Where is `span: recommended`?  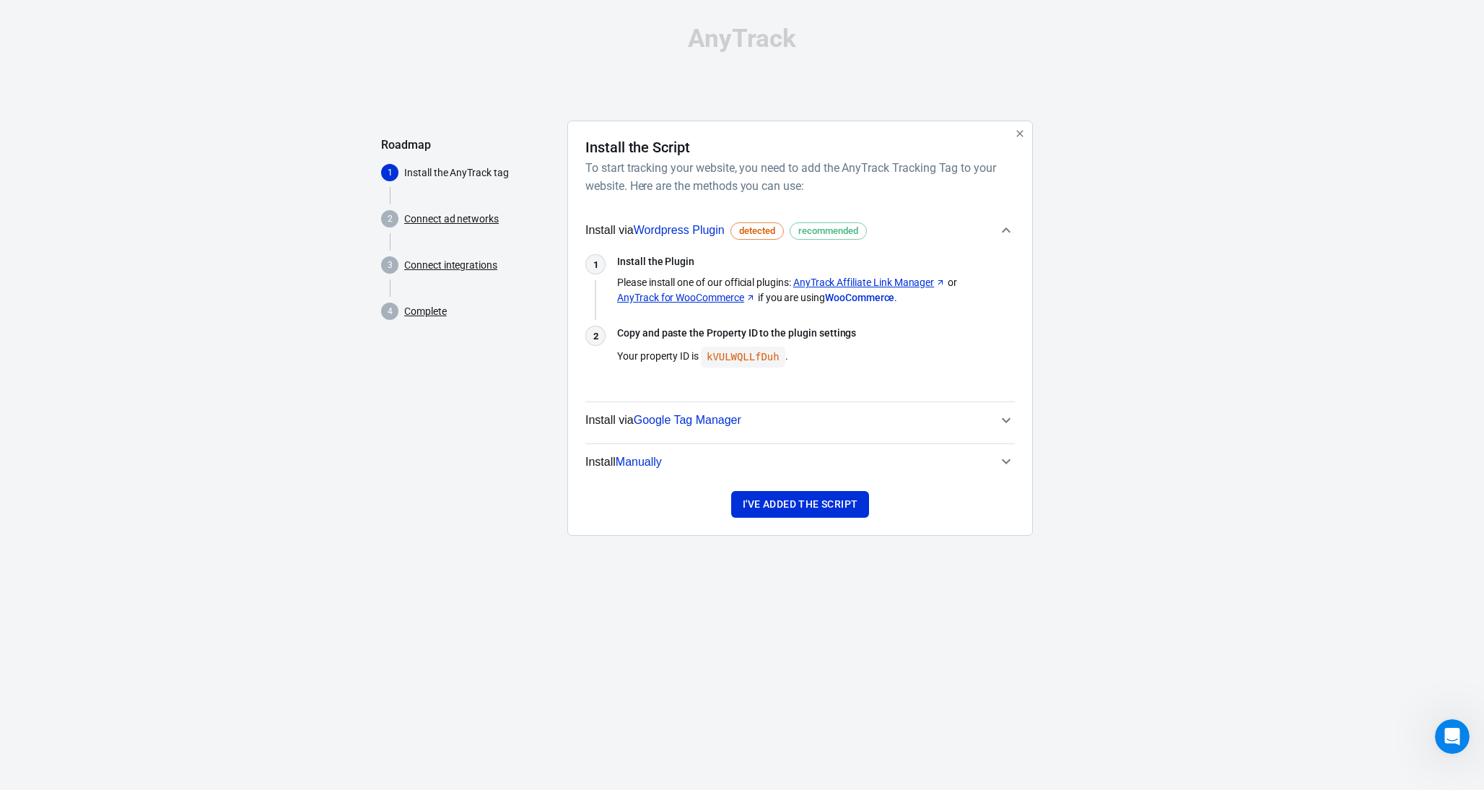
span: recommended is located at coordinates (828, 231).